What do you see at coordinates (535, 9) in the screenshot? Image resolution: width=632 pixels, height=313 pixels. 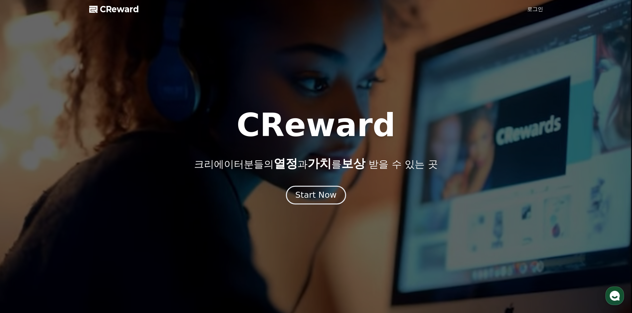 I see `a: 로그인` at bounding box center [535, 9].